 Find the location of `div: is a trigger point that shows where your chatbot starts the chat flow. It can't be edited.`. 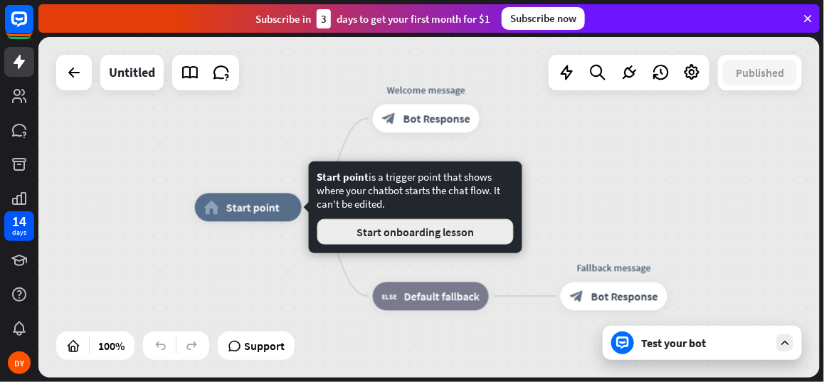

div: is a trigger point that shows where your chatbot starts the chat flow. It can't be edited. is located at coordinates (415, 207).